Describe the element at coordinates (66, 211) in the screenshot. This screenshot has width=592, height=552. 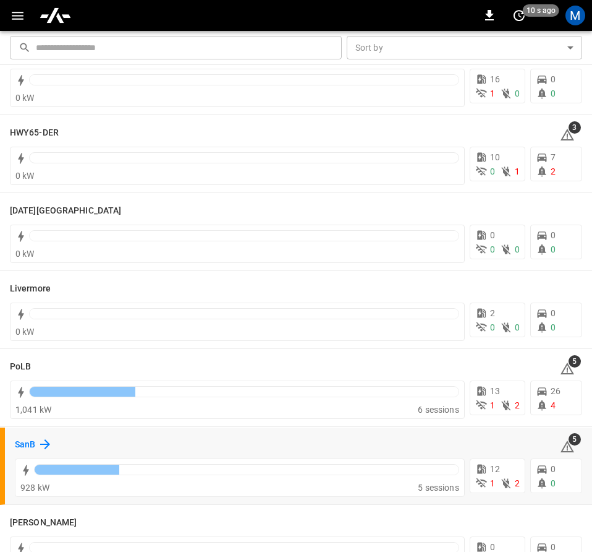
I see `h6: Karma Center` at that location.